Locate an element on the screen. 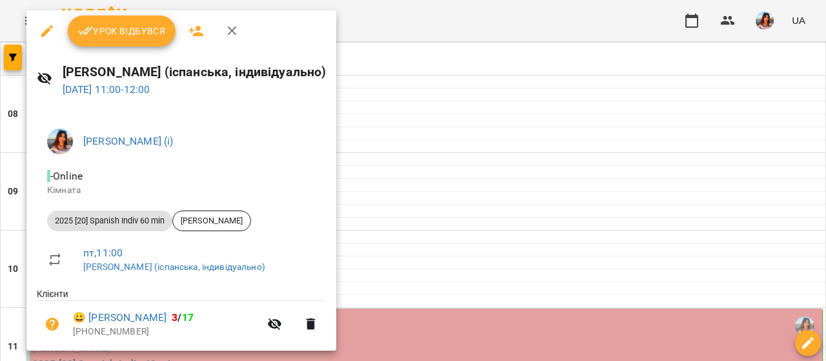 Image resolution: width=826 pixels, height=361 pixels. img: f52eb29bec7ed251b61d9497b14fac82.jpg is located at coordinates (60, 141).